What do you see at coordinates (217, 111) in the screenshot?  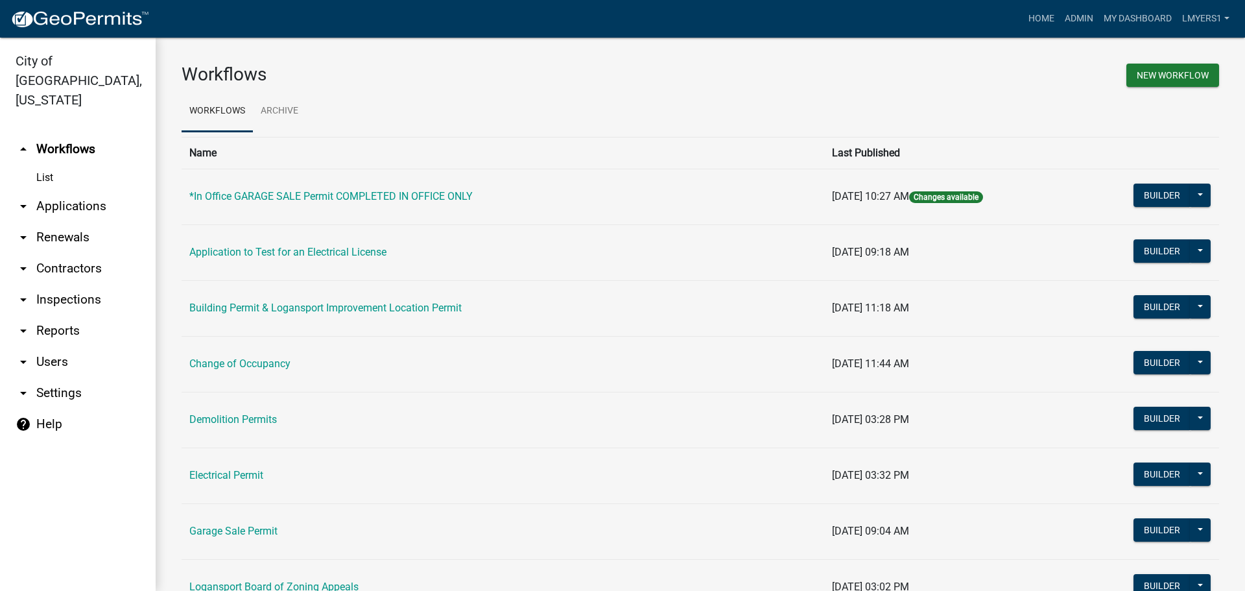 I see `a: Workflows` at bounding box center [217, 111].